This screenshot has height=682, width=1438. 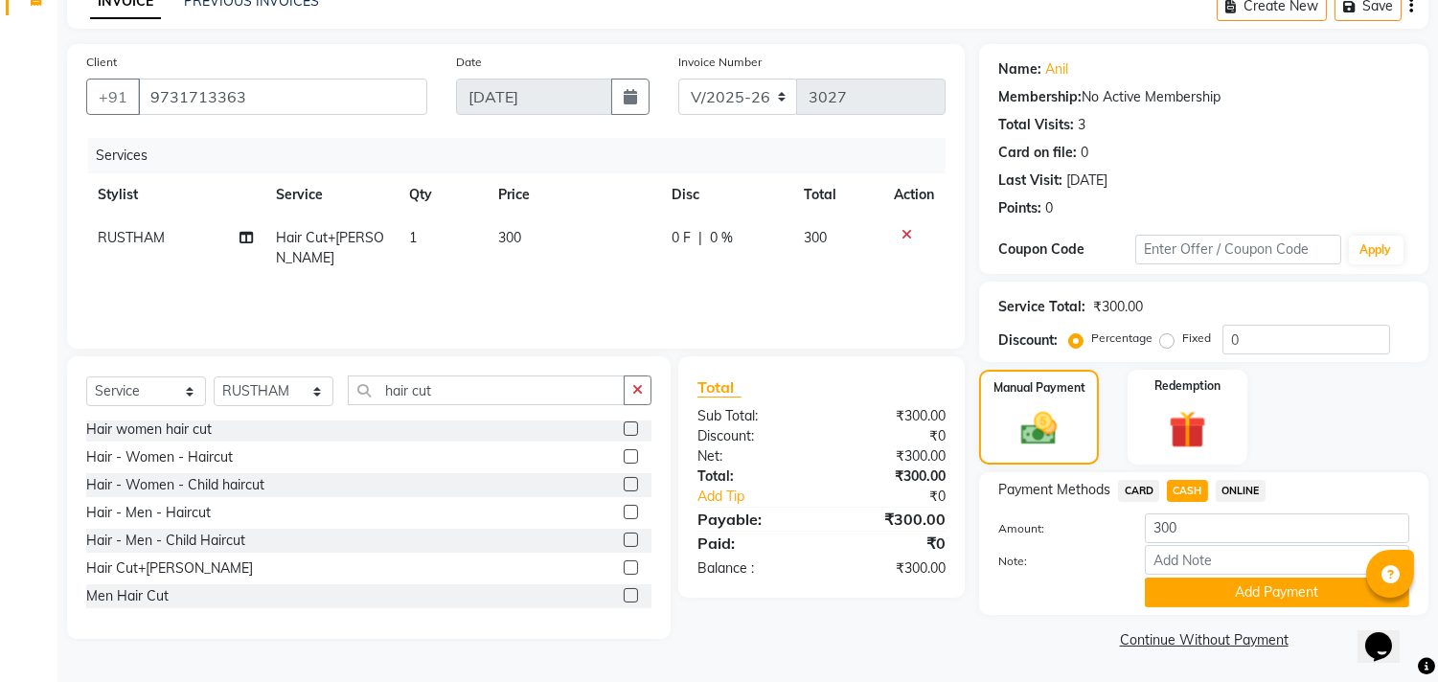 I want to click on span: Total, so click(x=719, y=387).